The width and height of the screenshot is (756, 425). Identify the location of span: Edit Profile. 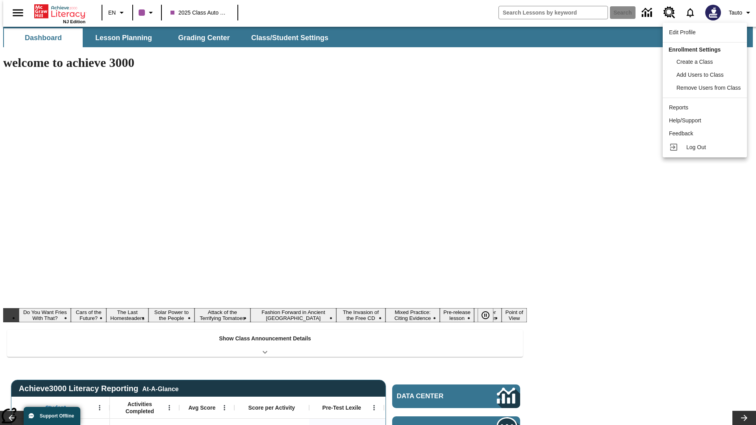
(682, 32).